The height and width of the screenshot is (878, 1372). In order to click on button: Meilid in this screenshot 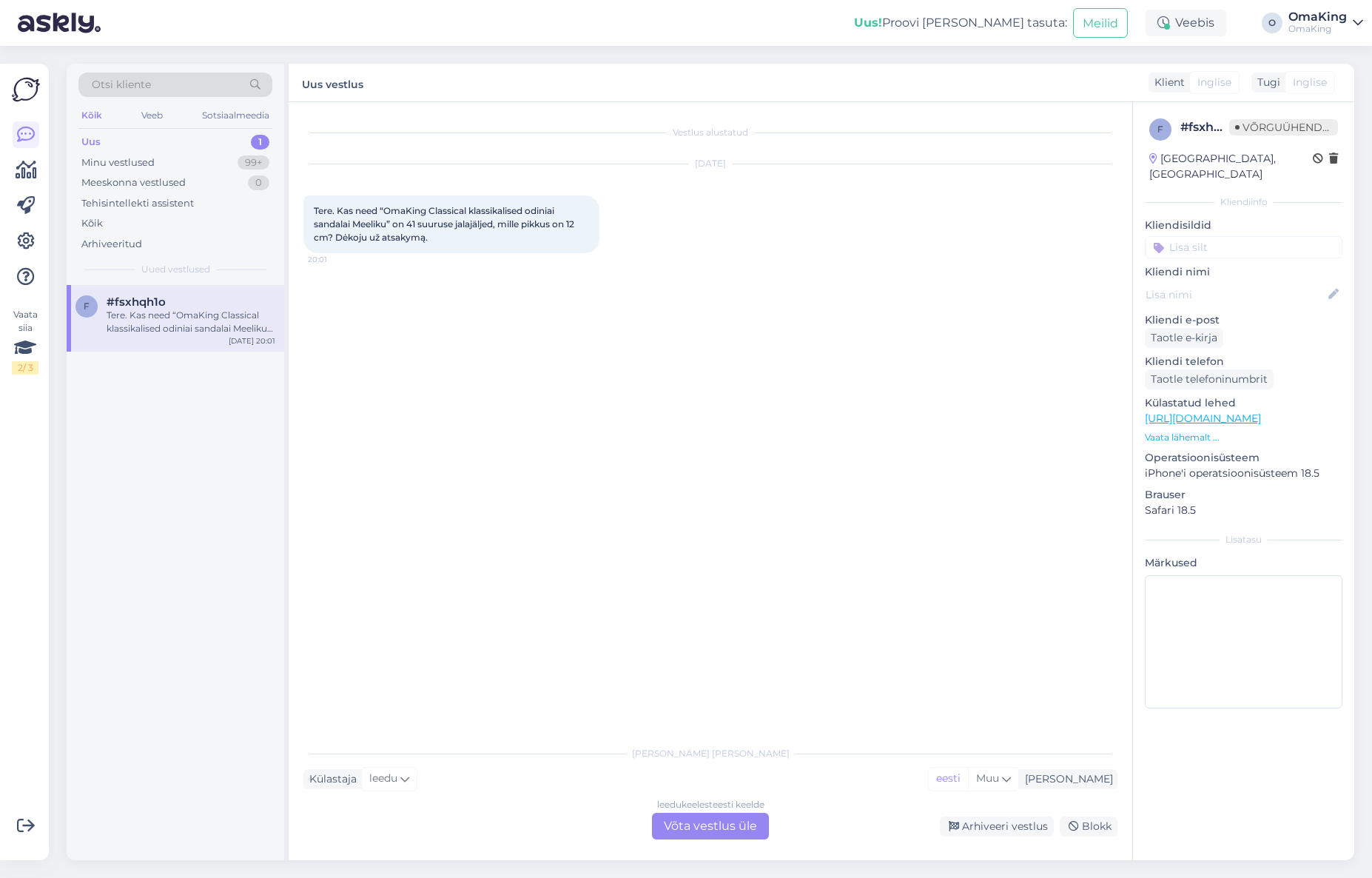, I will do `click(1100, 22)`.